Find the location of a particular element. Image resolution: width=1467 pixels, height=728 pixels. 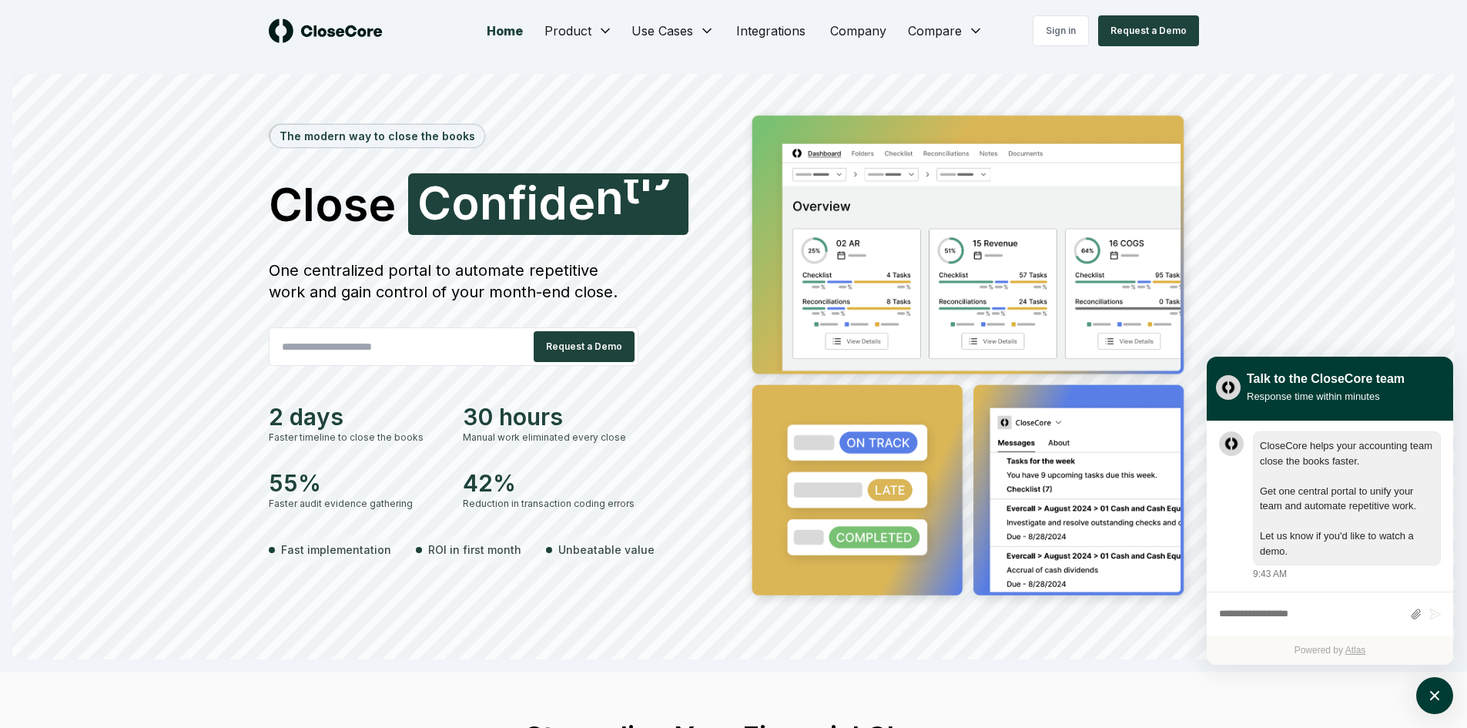

div: Talk to the CloseCore team is located at coordinates (1325, 379).